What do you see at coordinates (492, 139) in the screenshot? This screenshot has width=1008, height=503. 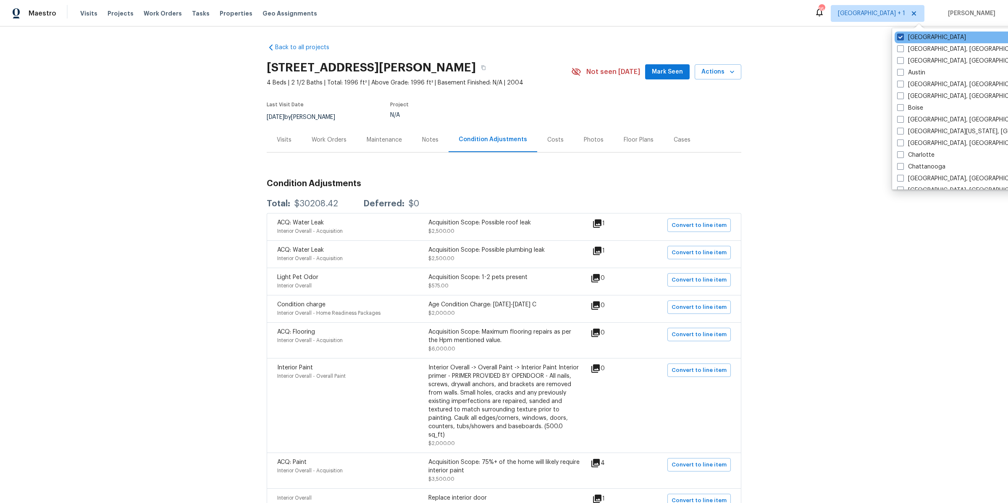 I see `div: Condition Adjustments` at bounding box center [492, 139].